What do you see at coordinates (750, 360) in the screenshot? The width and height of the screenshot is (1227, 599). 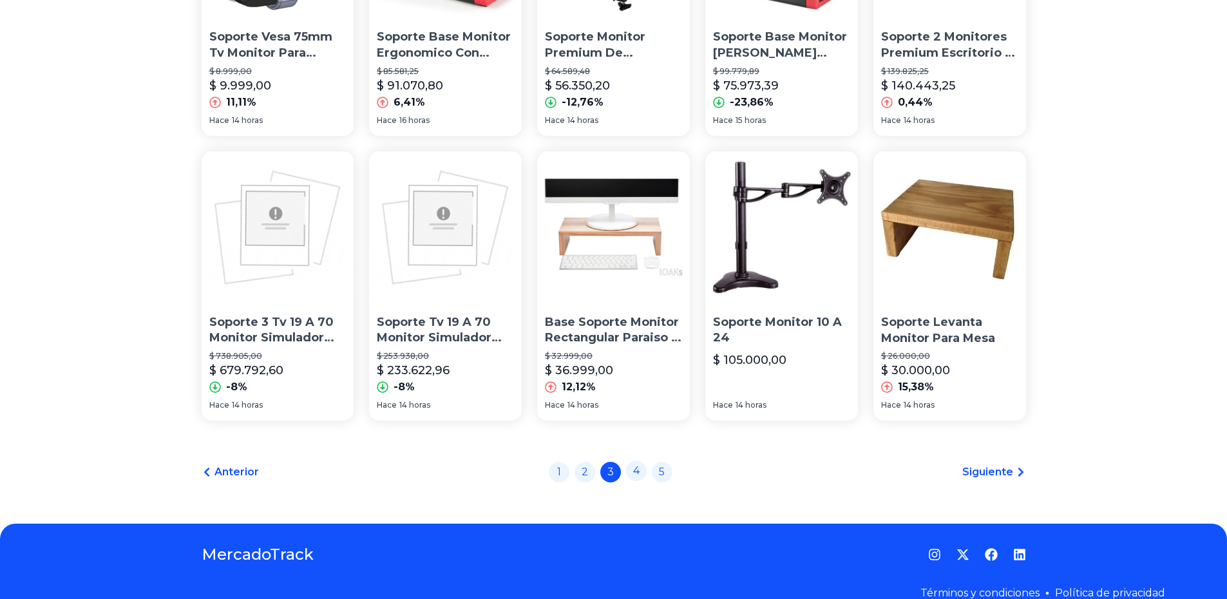 I see `p: $ 105.000,00` at bounding box center [750, 360].